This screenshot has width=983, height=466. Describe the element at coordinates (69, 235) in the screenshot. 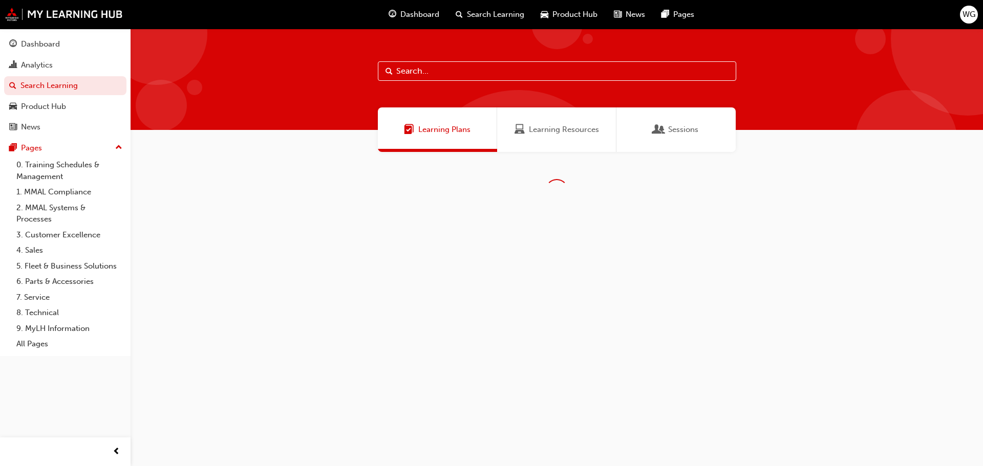

I see `a: 3. Customer Excellence` at that location.